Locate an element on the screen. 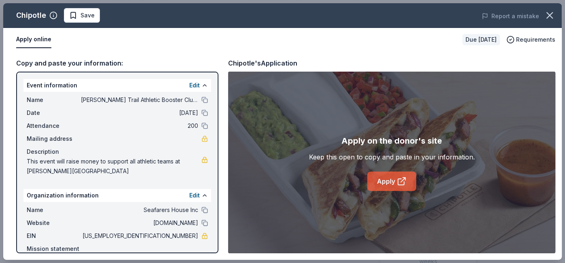 Image resolution: width=565 pixels, height=263 pixels. button: Apply online is located at coordinates (34, 40).